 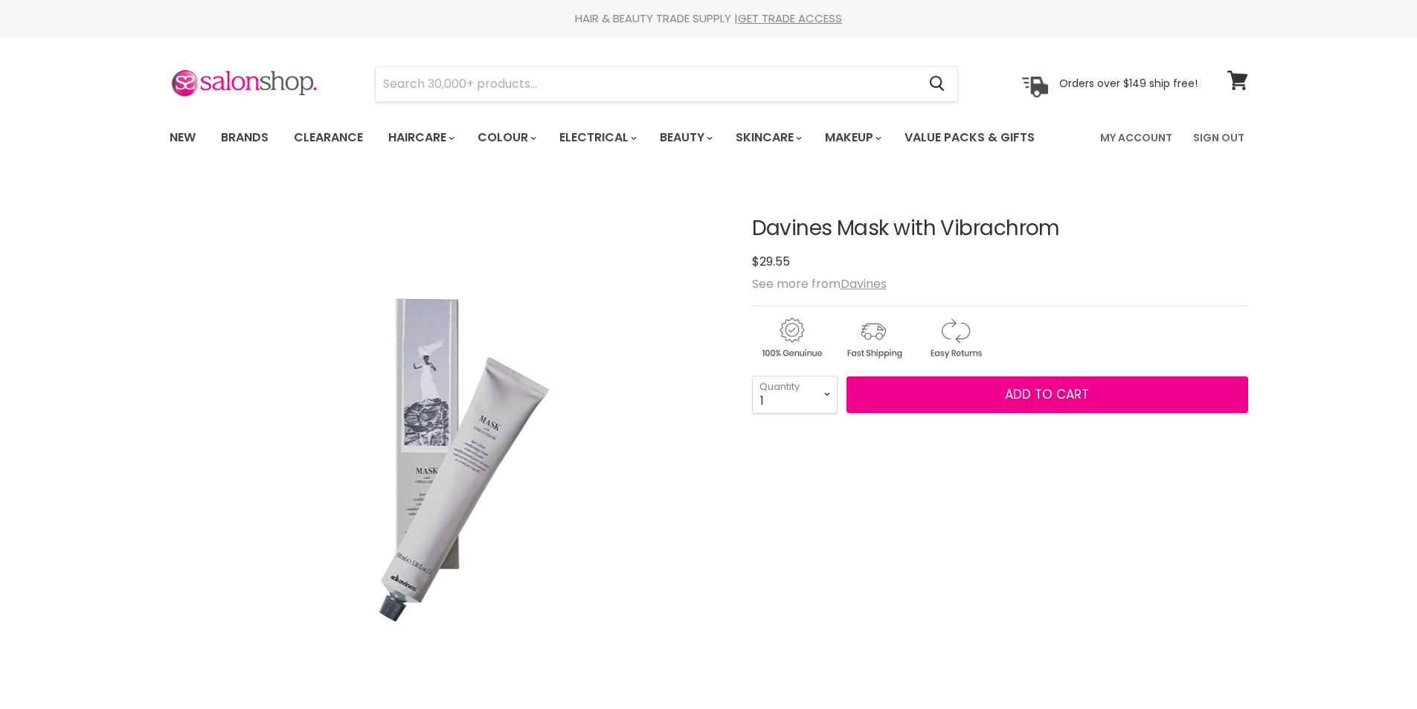 I want to click on a: My Account, so click(x=1136, y=138).